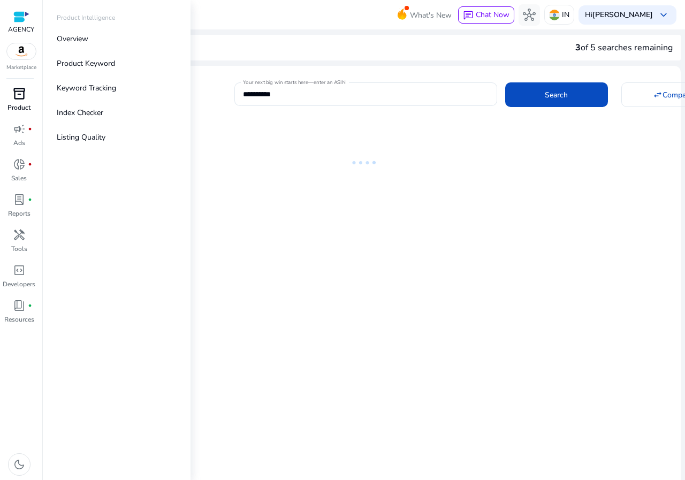 The height and width of the screenshot is (480, 685). What do you see at coordinates (557, 95) in the screenshot?
I see `button: Search` at bounding box center [557, 95].